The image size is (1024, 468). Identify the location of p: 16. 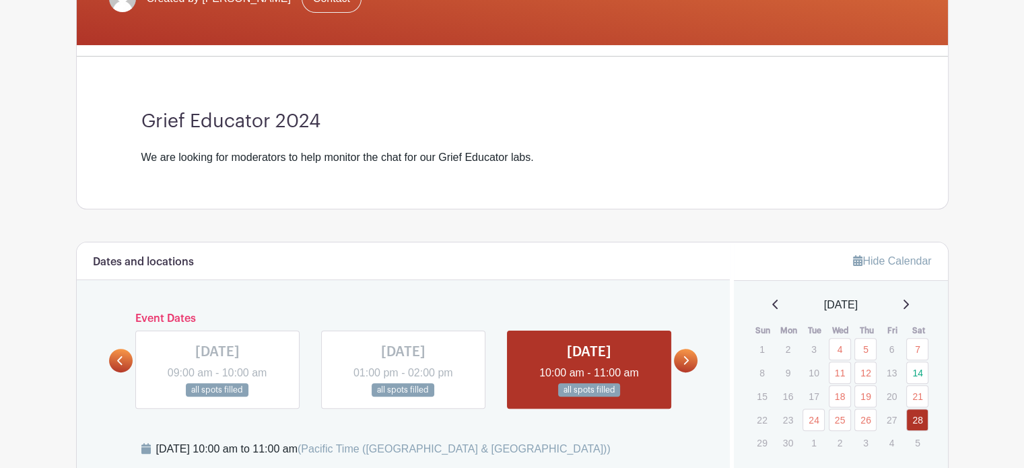
(788, 396).